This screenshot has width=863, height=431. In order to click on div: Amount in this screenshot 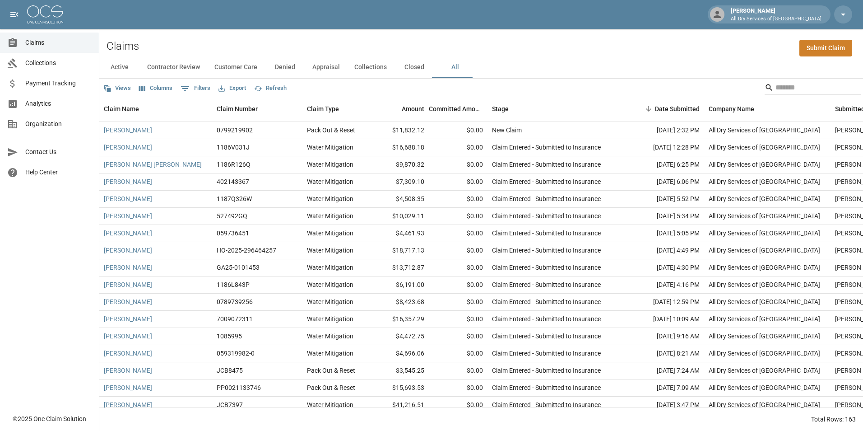, I will do `click(413, 109)`.